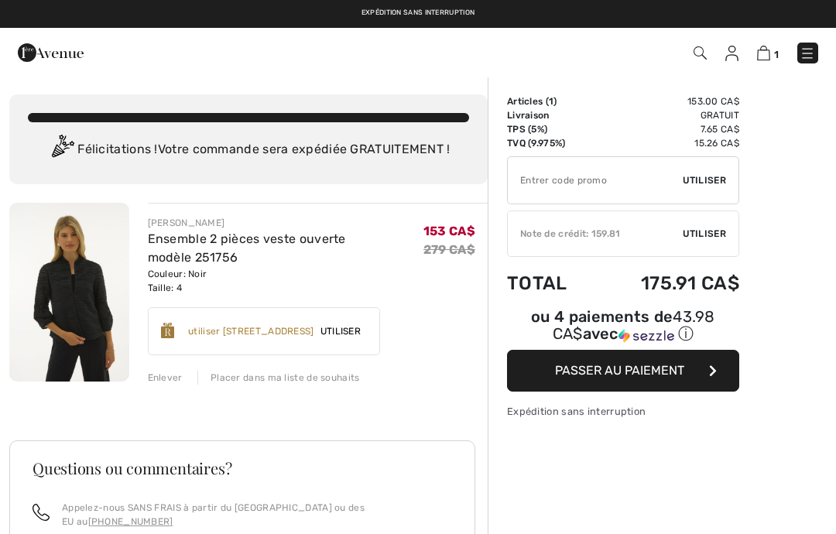  What do you see at coordinates (286, 281) in the screenshot?
I see `div: Couleur: Noir Taille: 4` at bounding box center [286, 281].